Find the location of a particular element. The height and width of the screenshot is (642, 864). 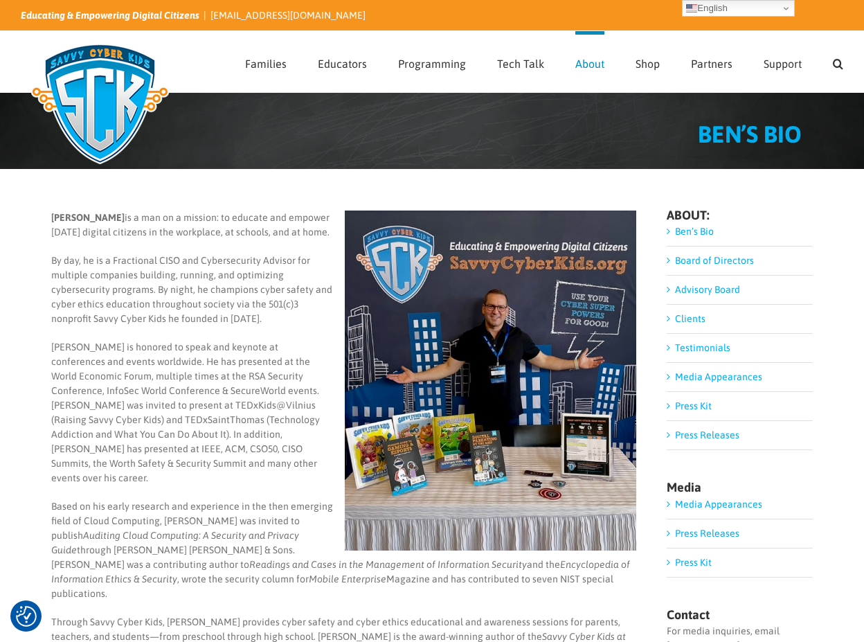

a: About is located at coordinates (590, 62).